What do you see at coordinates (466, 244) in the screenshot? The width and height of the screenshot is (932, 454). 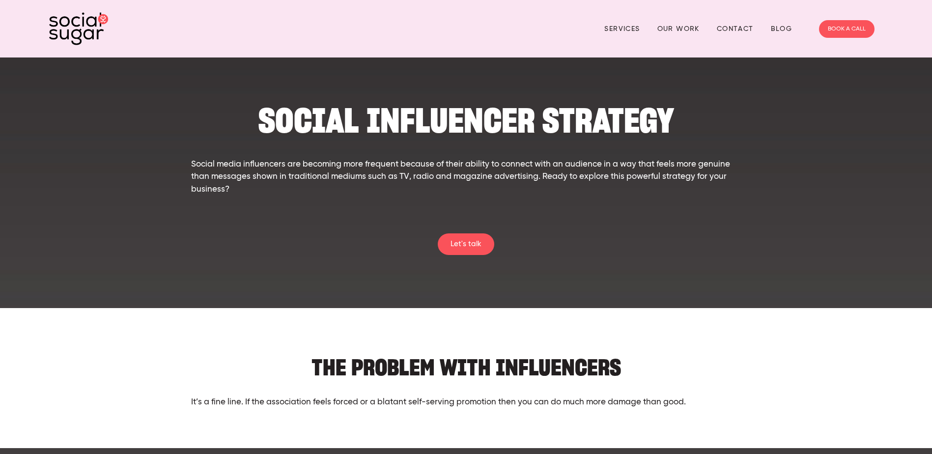 I see `a: Let's talk` at bounding box center [466, 244].